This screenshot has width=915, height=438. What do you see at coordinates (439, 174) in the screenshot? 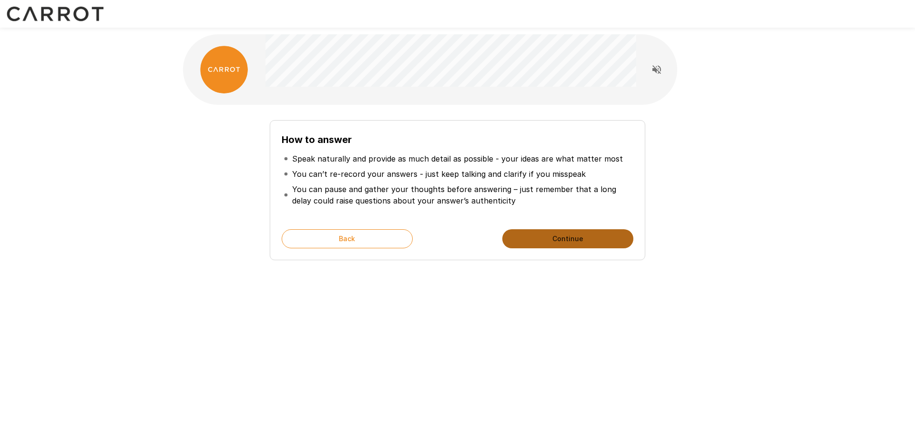
I see `p: You can’t re-record your answers - just keep talking and clarify if you misspeak` at bounding box center [439, 174].